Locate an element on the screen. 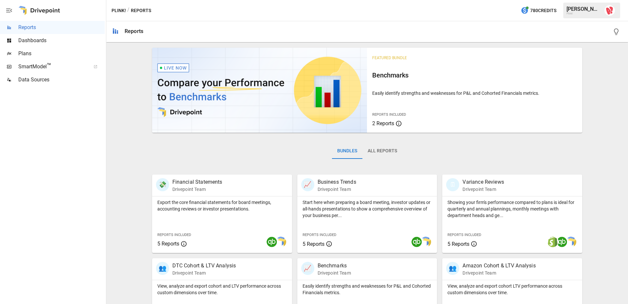 The width and height of the screenshot is (628, 304). div: Max Luthy is located at coordinates (609, 10).